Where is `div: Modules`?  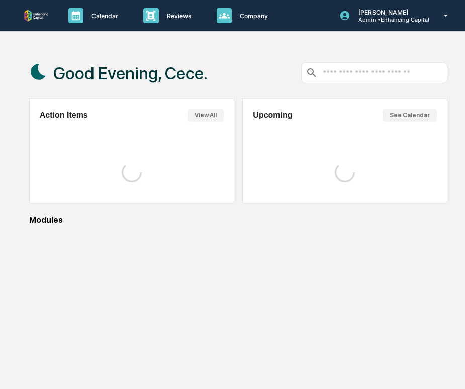 div: Modules is located at coordinates (238, 220).